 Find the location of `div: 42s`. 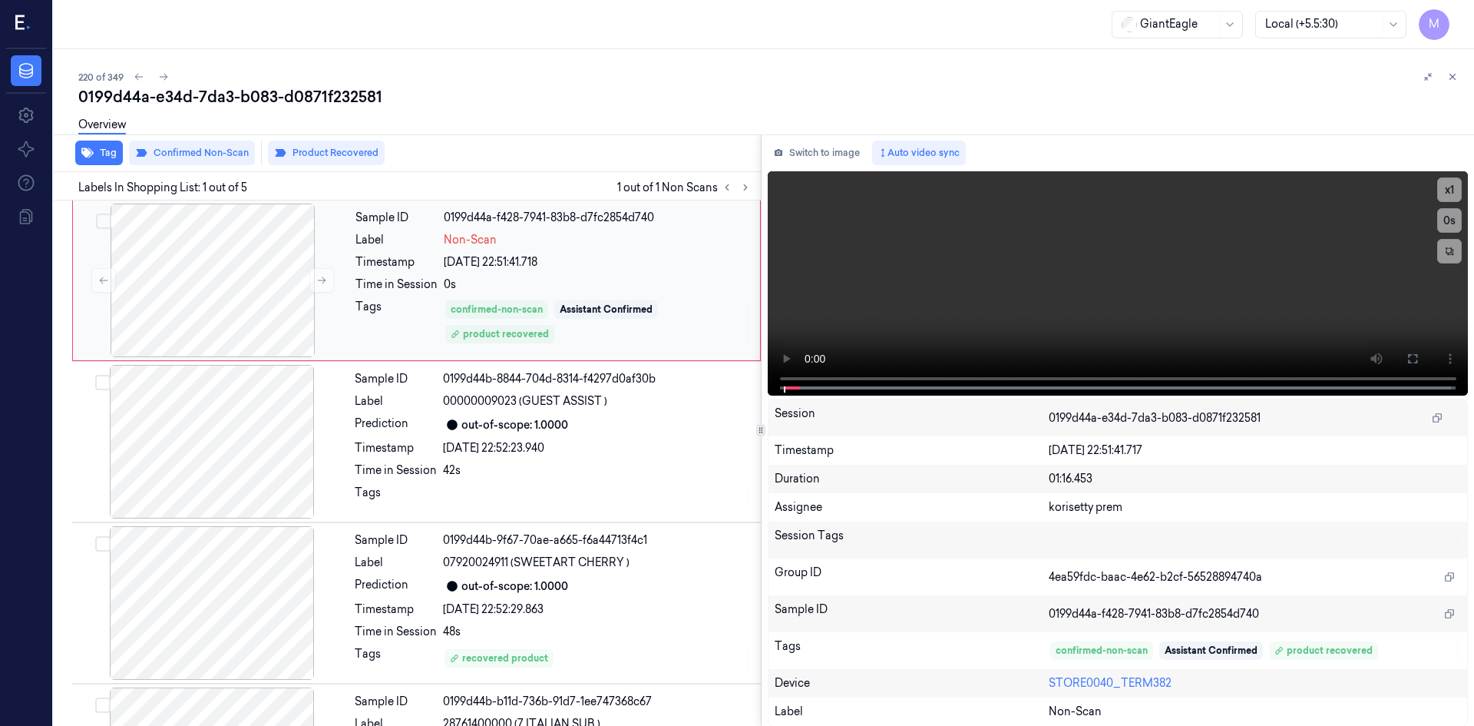

div: 42s is located at coordinates (597, 470).